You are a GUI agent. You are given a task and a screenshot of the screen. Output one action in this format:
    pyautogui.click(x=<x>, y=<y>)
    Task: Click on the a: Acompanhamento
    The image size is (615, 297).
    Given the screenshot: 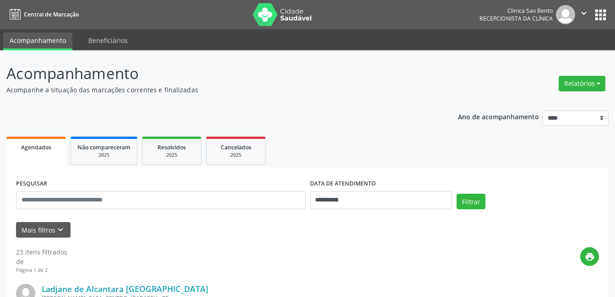 What is the action you would take?
    pyautogui.click(x=38, y=41)
    